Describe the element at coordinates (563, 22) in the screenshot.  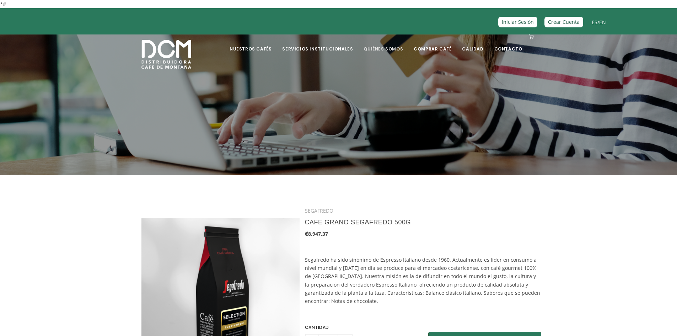
I see `a: Crear Cuenta` at that location.